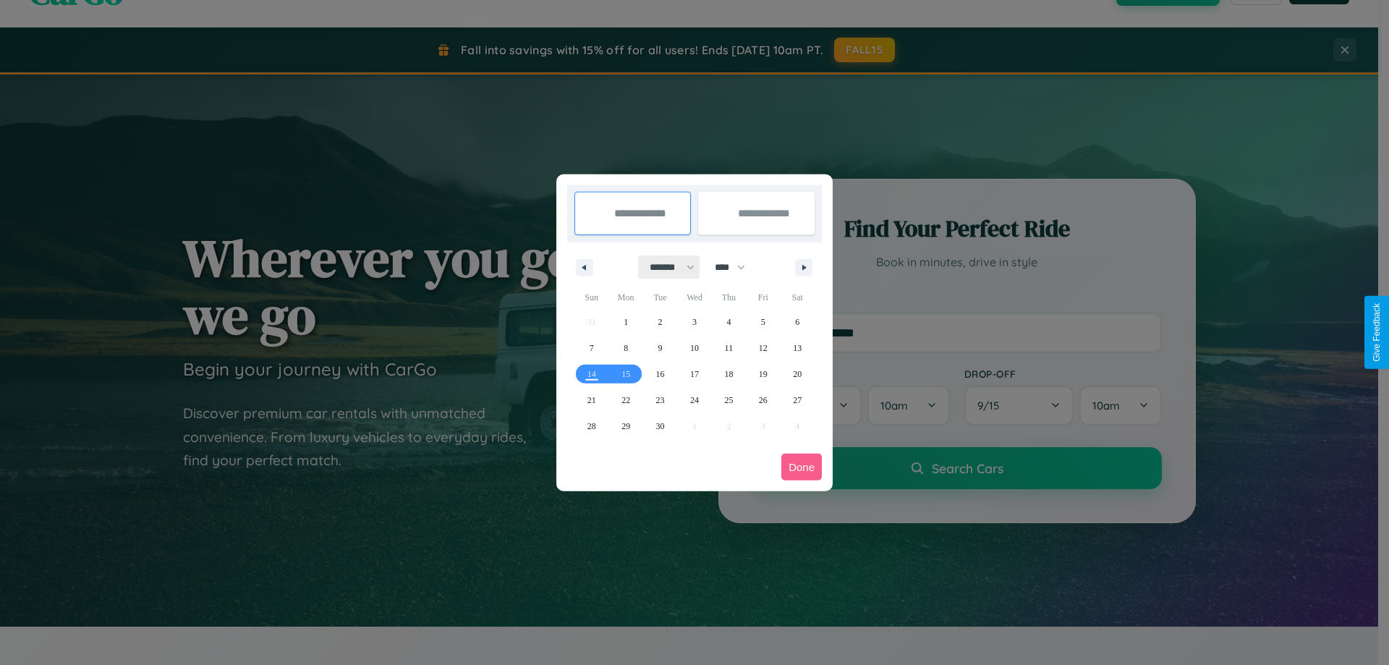 This screenshot has width=1389, height=665. Describe the element at coordinates (660, 426) in the screenshot. I see `button: 30` at that location.